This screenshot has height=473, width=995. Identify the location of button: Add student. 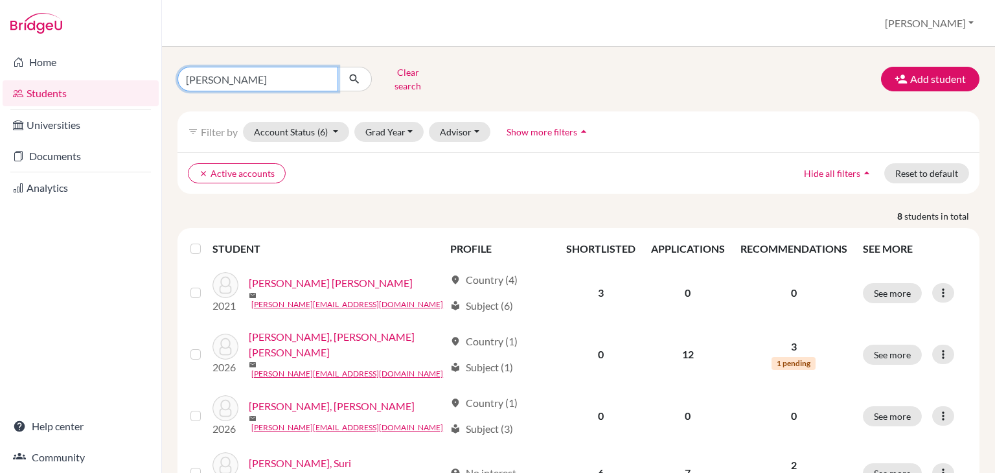
(930, 79).